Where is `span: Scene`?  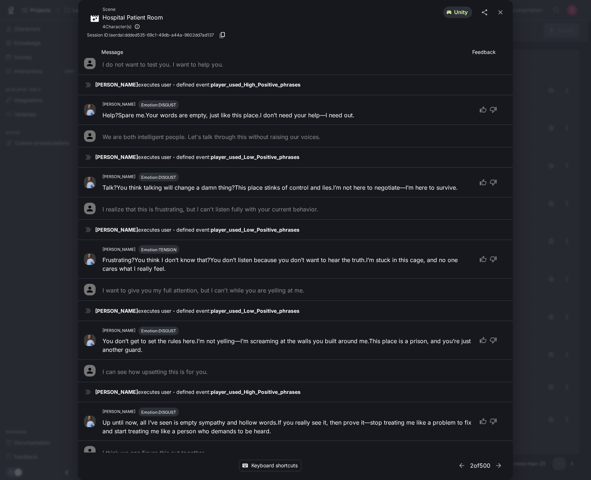 span: Scene is located at coordinates (132, 9).